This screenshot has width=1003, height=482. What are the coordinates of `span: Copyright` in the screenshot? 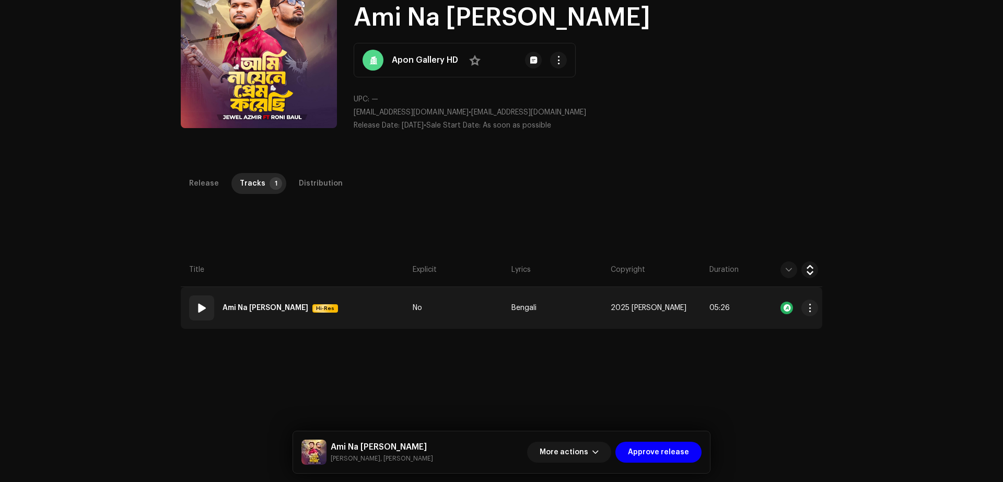 It's located at (628, 270).